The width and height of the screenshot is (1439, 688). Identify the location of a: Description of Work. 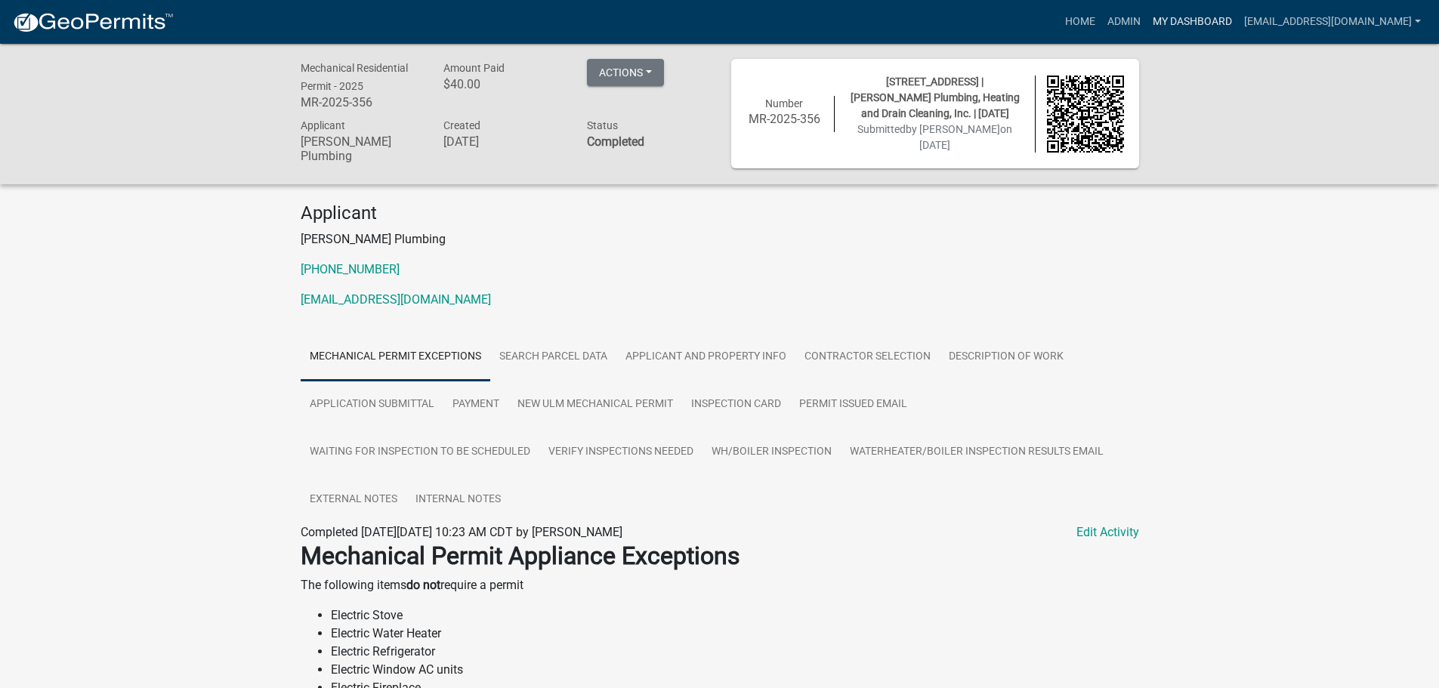
(1006, 357).